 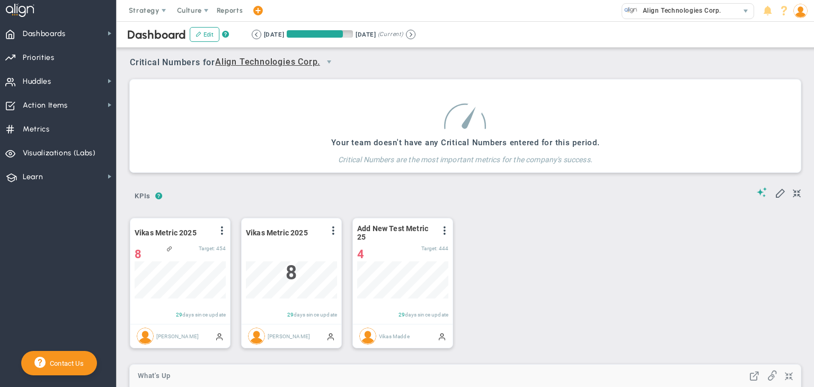 What do you see at coordinates (144, 10) in the screenshot?
I see `span: Strategy` at bounding box center [144, 10].